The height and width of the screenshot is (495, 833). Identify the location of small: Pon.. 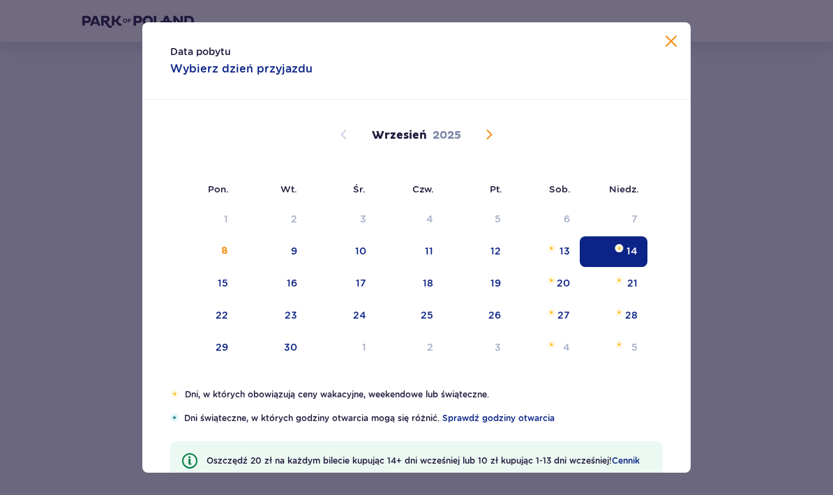
(218, 189).